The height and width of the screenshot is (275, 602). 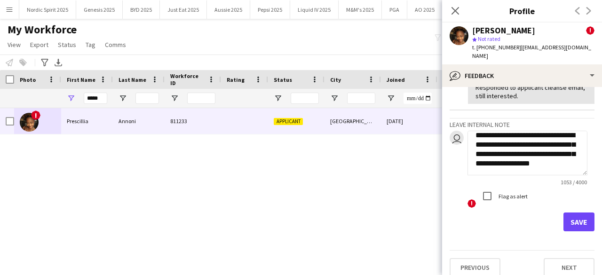 I want to click on a: Tag, so click(x=90, y=45).